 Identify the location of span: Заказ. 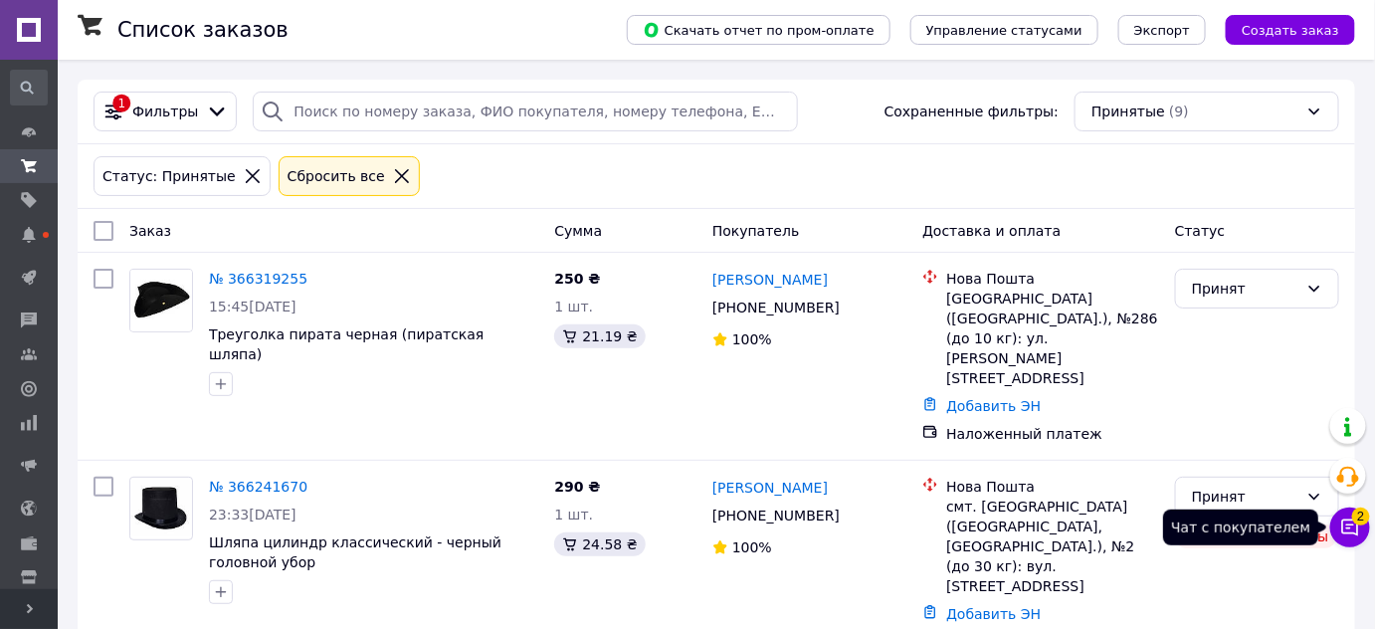
(150, 231).